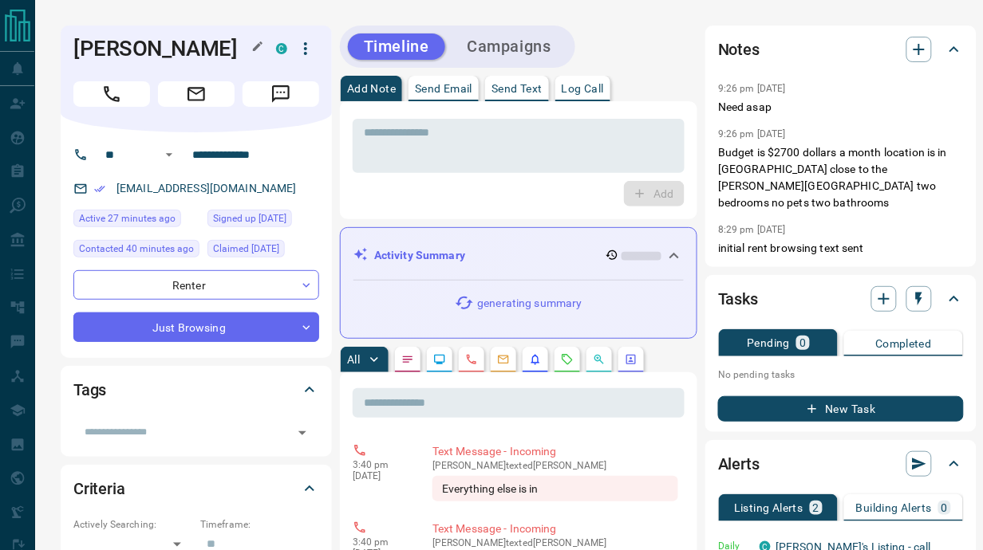 The image size is (983, 550). I want to click on svg: Agent Actions, so click(631, 360).